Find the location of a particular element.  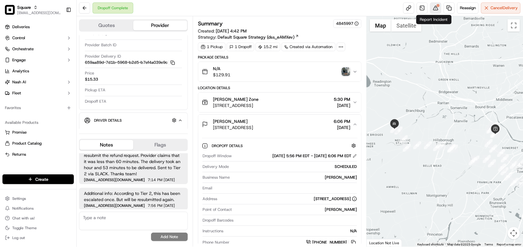

span: Returns is located at coordinates (19, 154).